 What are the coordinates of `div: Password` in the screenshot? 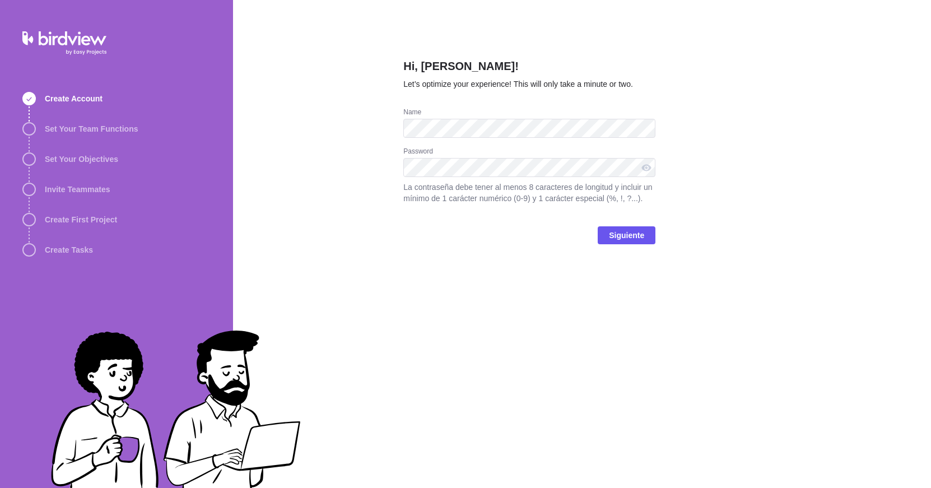 It's located at (529, 152).